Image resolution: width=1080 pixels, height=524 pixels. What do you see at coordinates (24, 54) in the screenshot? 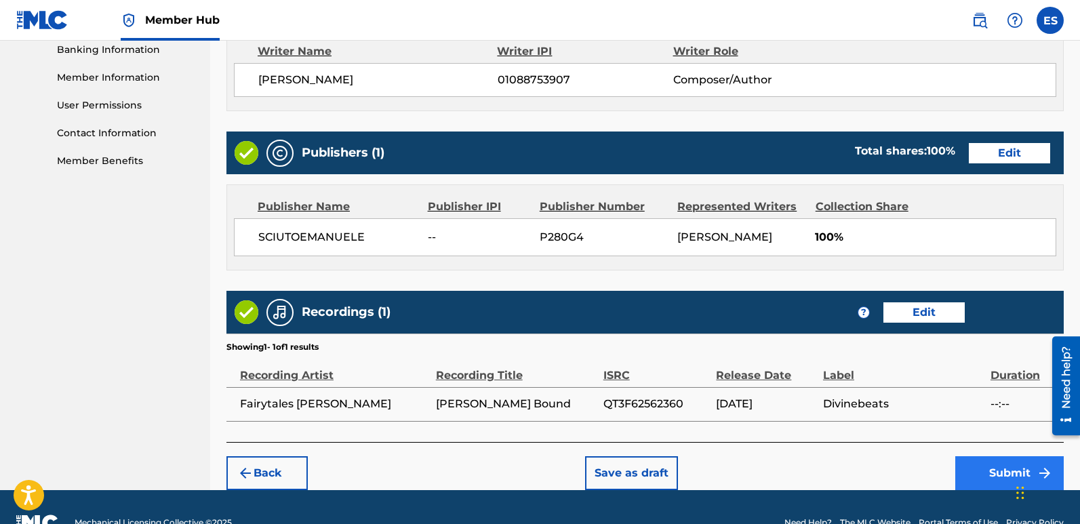
I see `div: Open Resource Center` at bounding box center [24, 54].